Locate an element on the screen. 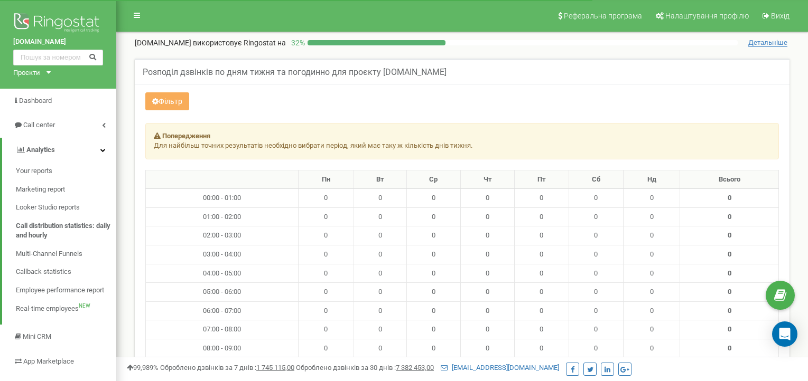 The width and height of the screenshot is (808, 381). span: використовує Ringostat на is located at coordinates (239, 43).